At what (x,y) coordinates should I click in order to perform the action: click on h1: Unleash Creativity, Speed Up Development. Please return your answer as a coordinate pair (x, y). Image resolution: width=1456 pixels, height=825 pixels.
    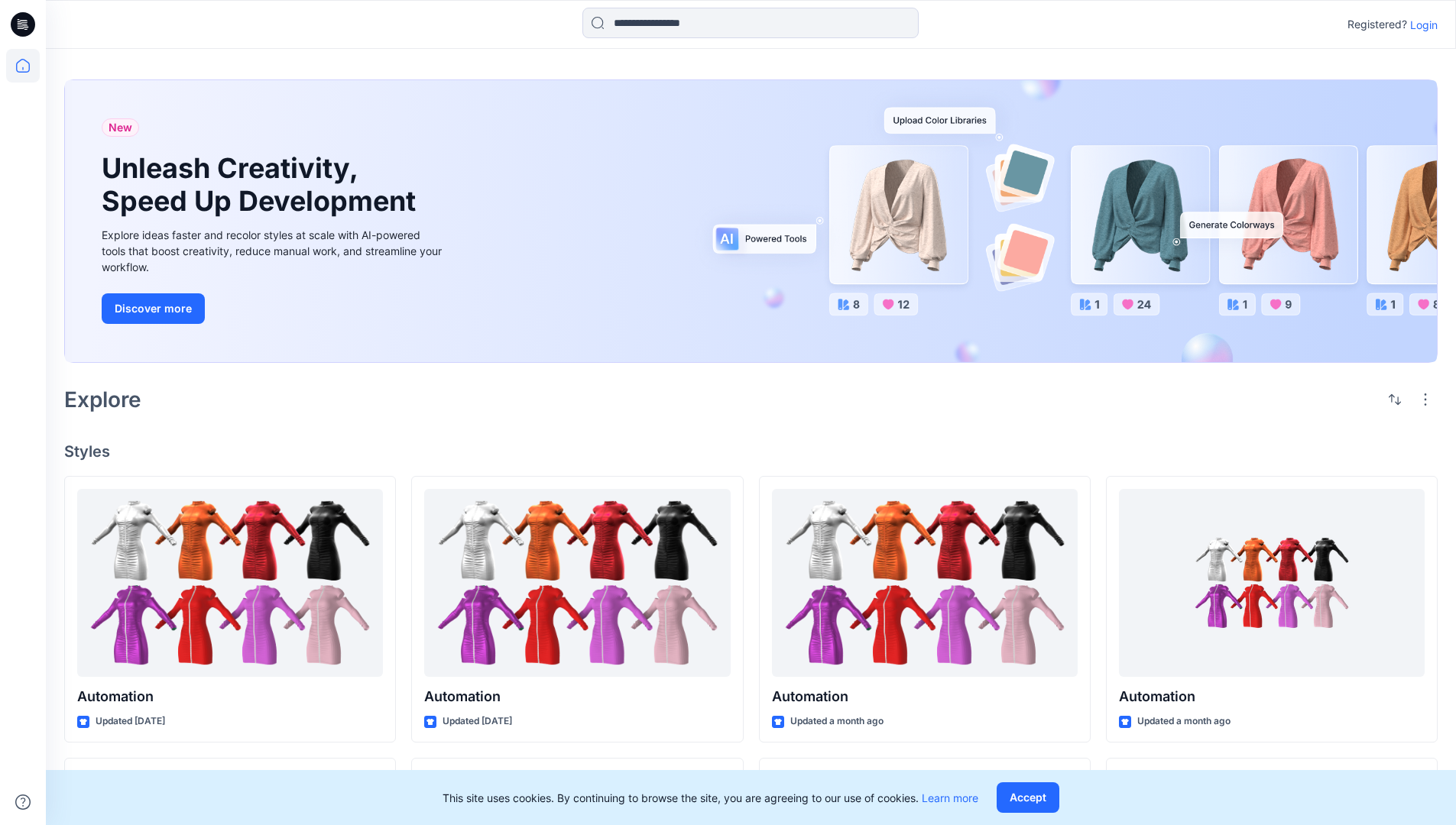
    Looking at the image, I should click on (262, 184).